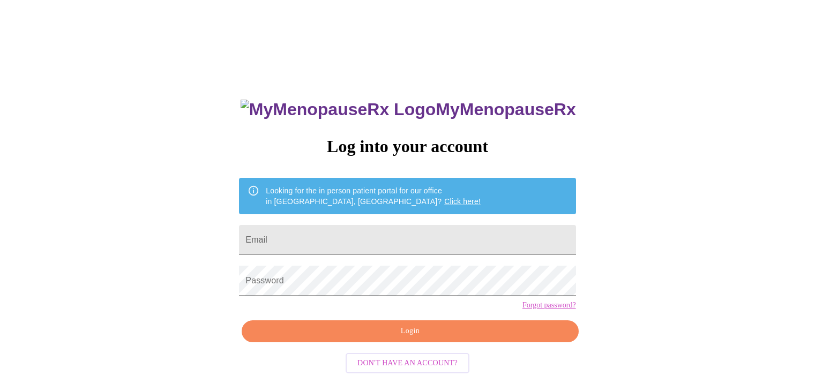 The width and height of the screenshot is (815, 391). Describe the element at coordinates (408, 109) in the screenshot. I see `h3: MyMenopauseRx` at that location.